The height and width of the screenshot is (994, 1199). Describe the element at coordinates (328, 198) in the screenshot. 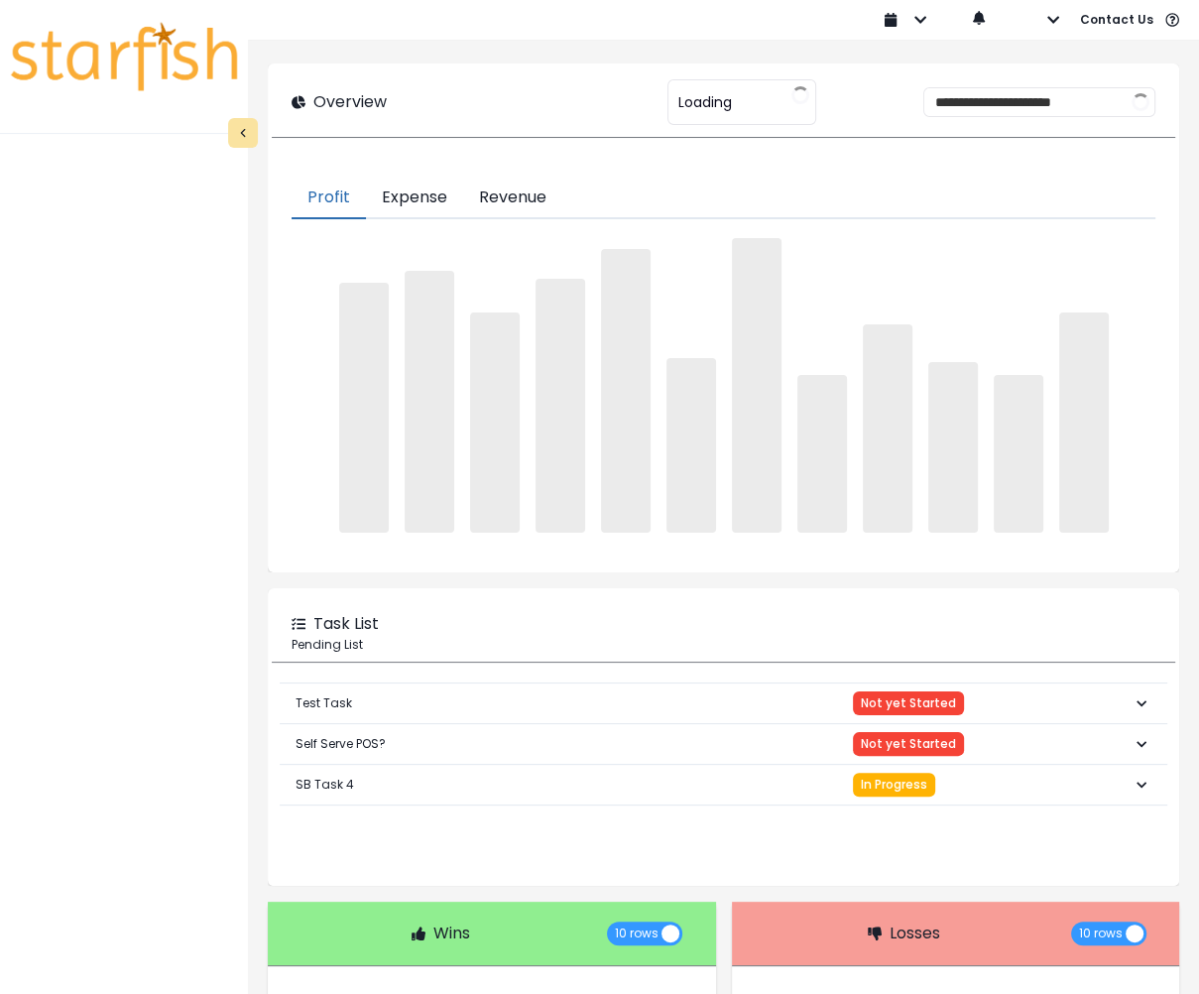

I see `button: Profit` at that location.